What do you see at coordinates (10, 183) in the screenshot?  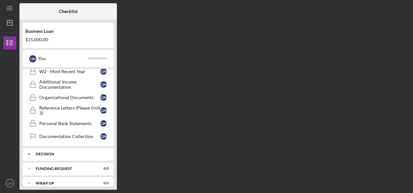 I see `button: QN` at bounding box center [10, 183].